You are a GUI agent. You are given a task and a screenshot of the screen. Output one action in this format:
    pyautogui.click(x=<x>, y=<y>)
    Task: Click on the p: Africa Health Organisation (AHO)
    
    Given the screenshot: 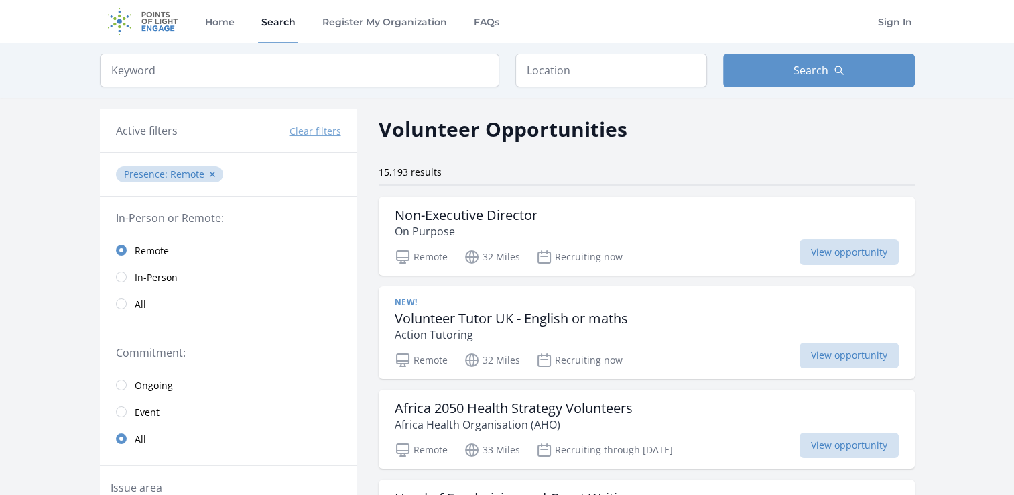 What is the action you would take?
    pyautogui.click(x=514, y=424)
    